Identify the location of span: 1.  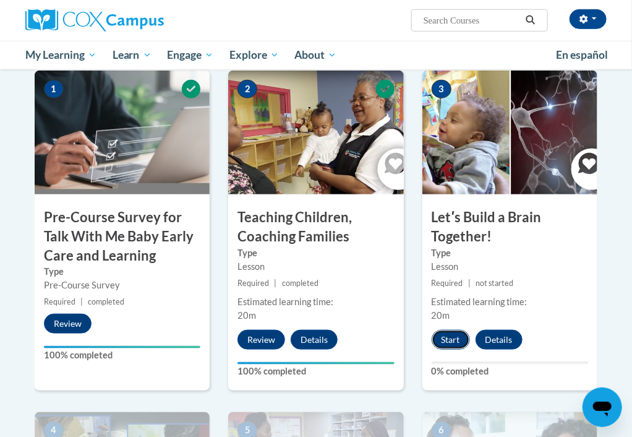
(54, 89).